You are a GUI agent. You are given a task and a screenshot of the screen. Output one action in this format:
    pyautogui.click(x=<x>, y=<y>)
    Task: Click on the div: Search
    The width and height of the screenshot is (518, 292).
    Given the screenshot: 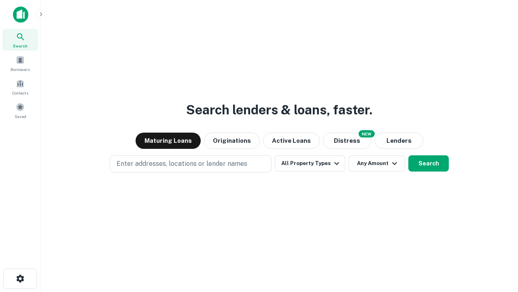 What is the action you would take?
    pyautogui.click(x=20, y=40)
    